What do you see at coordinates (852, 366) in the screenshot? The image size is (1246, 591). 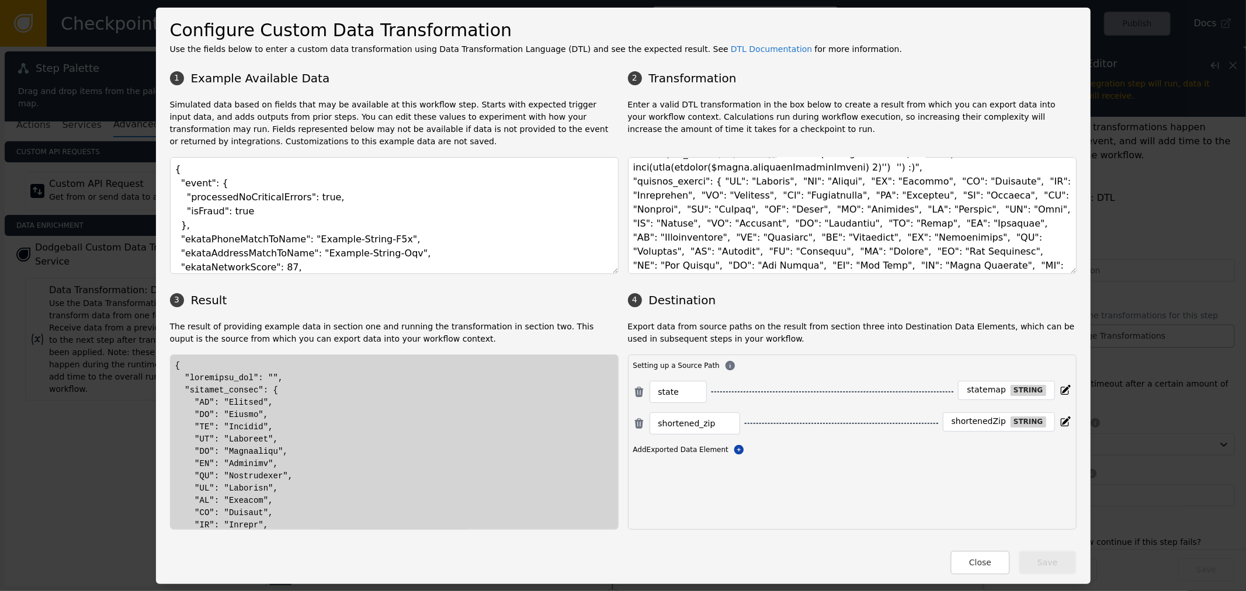 I see `div: Setting up a Source Path` at bounding box center [852, 366].